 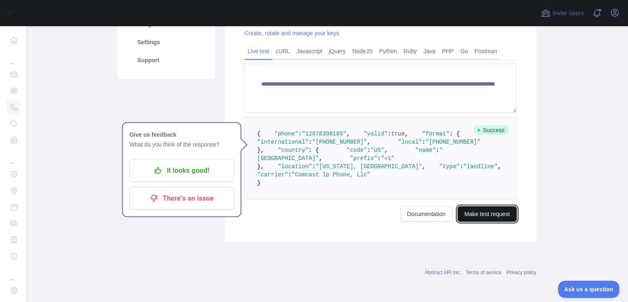 I want to click on span: Success, so click(x=491, y=130).